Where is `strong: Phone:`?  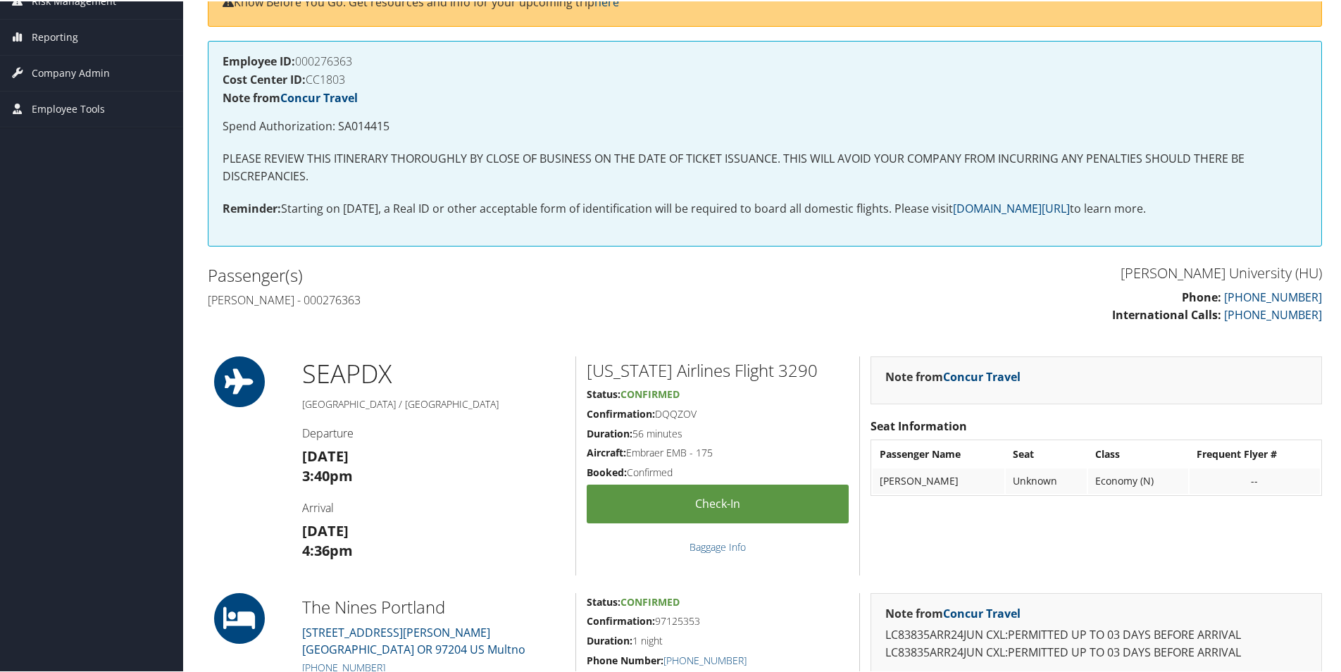
strong: Phone: is located at coordinates (1201, 296).